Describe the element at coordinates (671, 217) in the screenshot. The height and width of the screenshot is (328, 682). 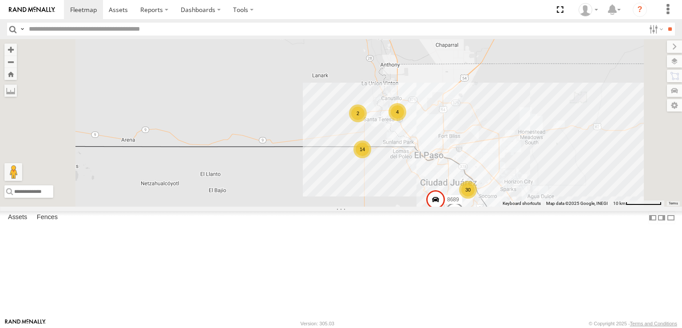
I see `label: Hide Summary Table` at that location.